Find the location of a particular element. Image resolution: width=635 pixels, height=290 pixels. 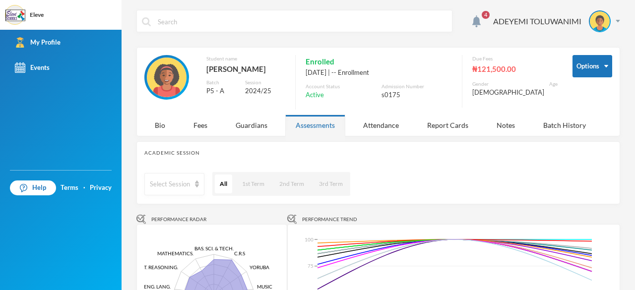

button: 2nd Term is located at coordinates (292, 184).